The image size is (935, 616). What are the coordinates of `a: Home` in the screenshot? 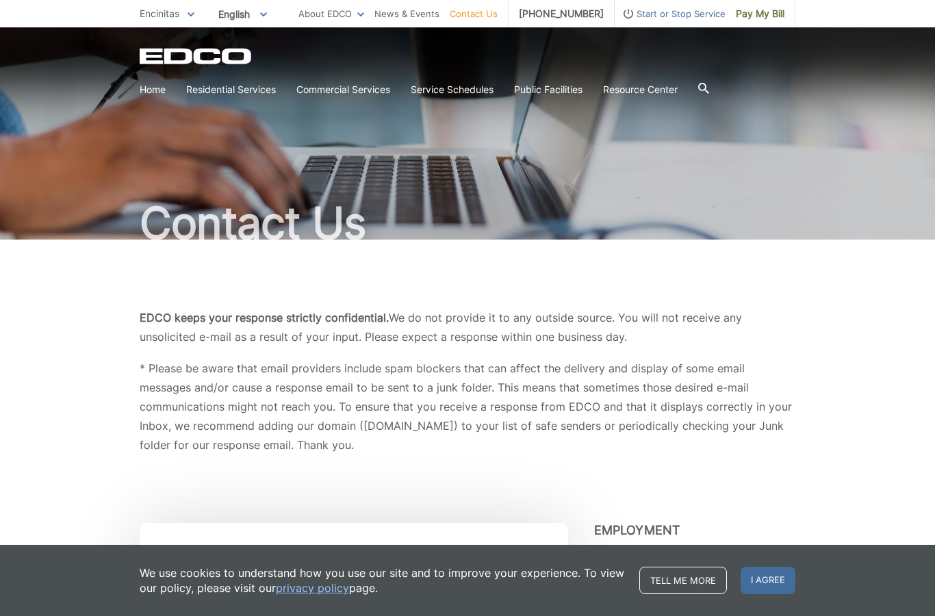 It's located at (153, 90).